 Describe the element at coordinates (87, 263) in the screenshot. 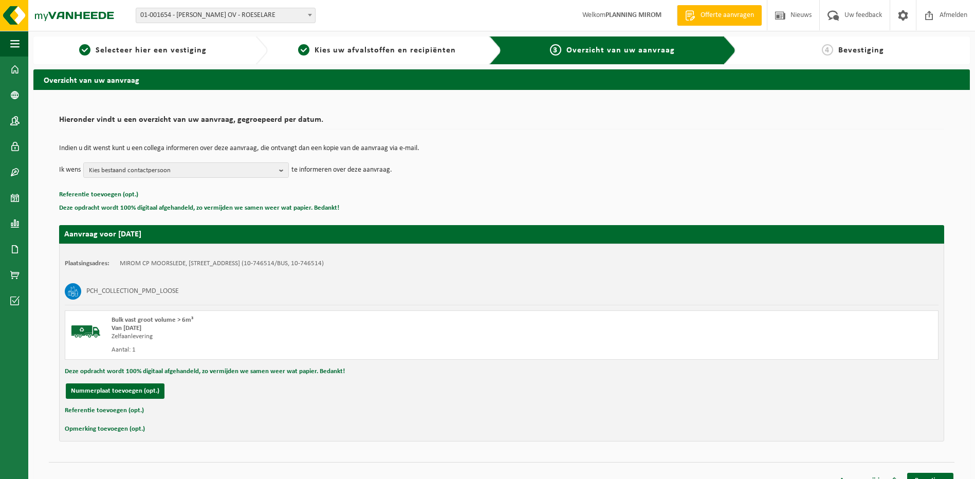

I see `strong: Plaatsingsadres:` at that location.